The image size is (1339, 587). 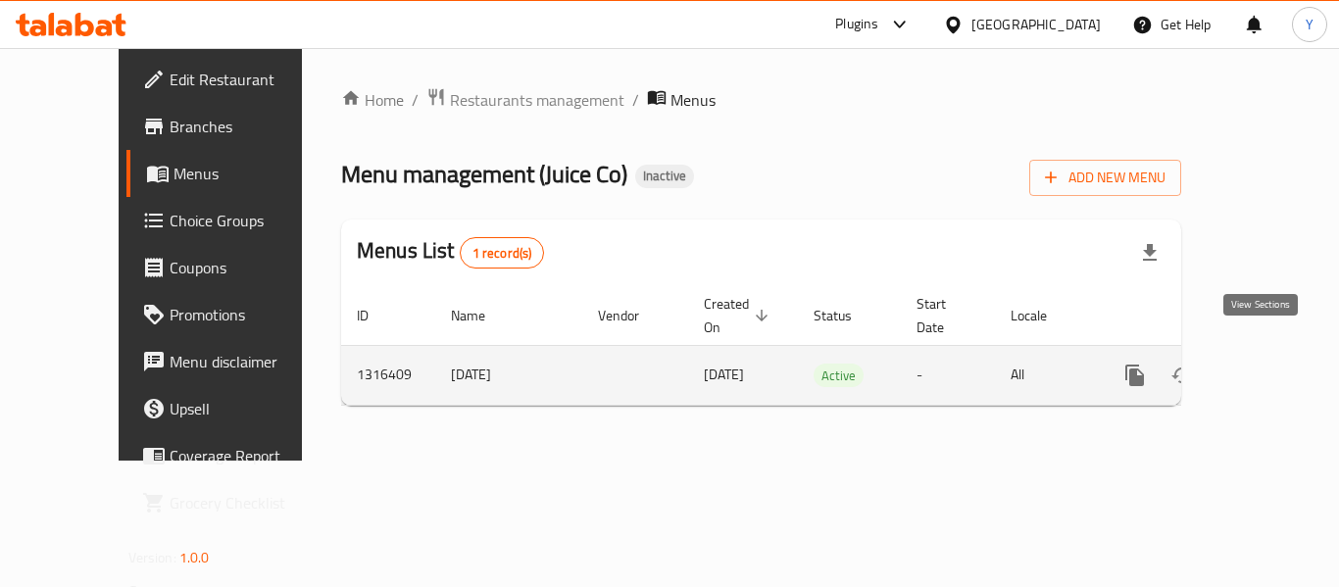 What do you see at coordinates (388, 374) in the screenshot?
I see `td: 1316409` at bounding box center [388, 374].